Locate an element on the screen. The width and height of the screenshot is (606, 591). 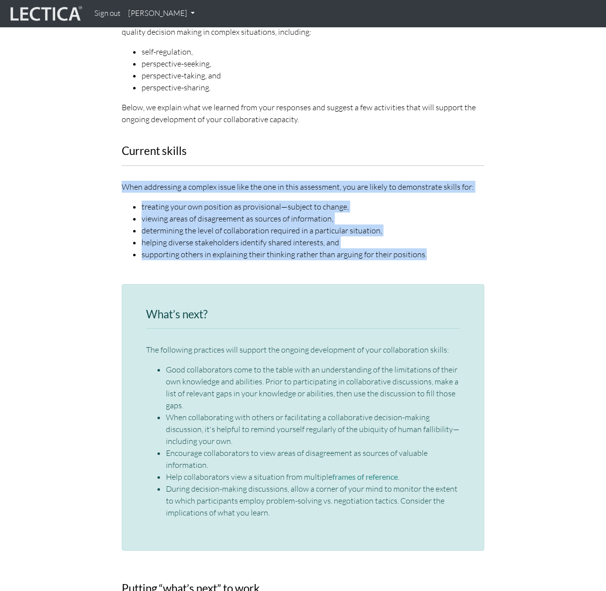
li: Help collaborators view a situation from multiple . is located at coordinates (313, 477).